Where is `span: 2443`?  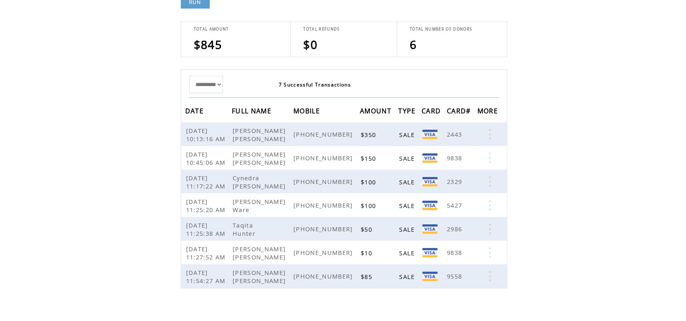
span: 2443 is located at coordinates (455, 134).